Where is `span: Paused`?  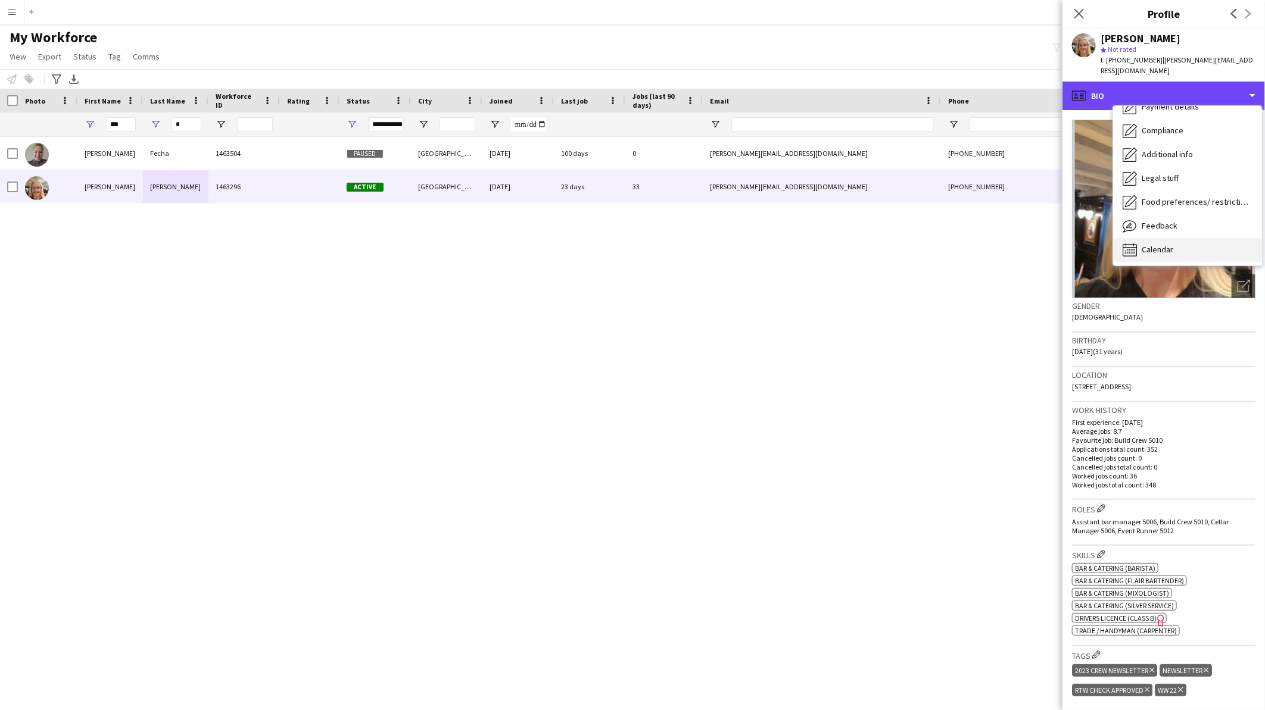
span: Paused is located at coordinates (365, 154).